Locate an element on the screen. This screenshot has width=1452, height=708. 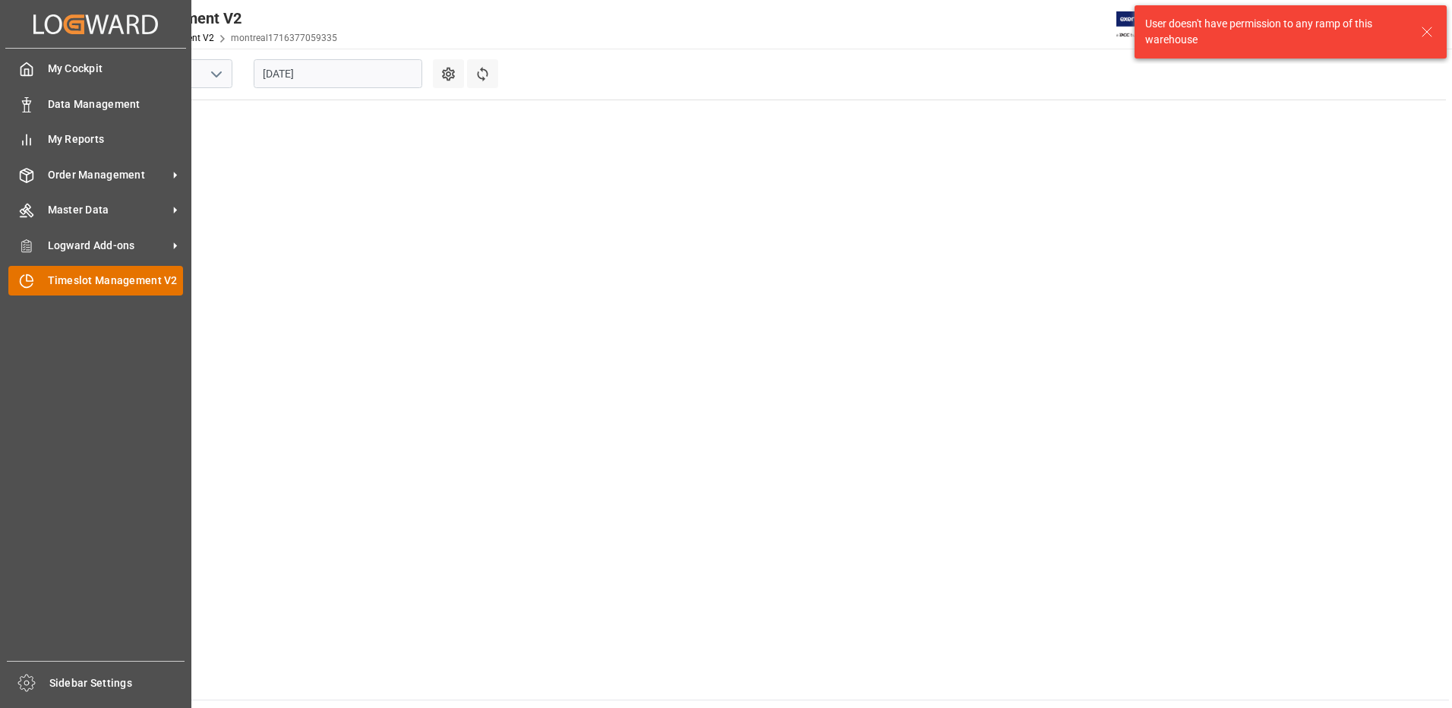
button: open menu is located at coordinates (216, 74).